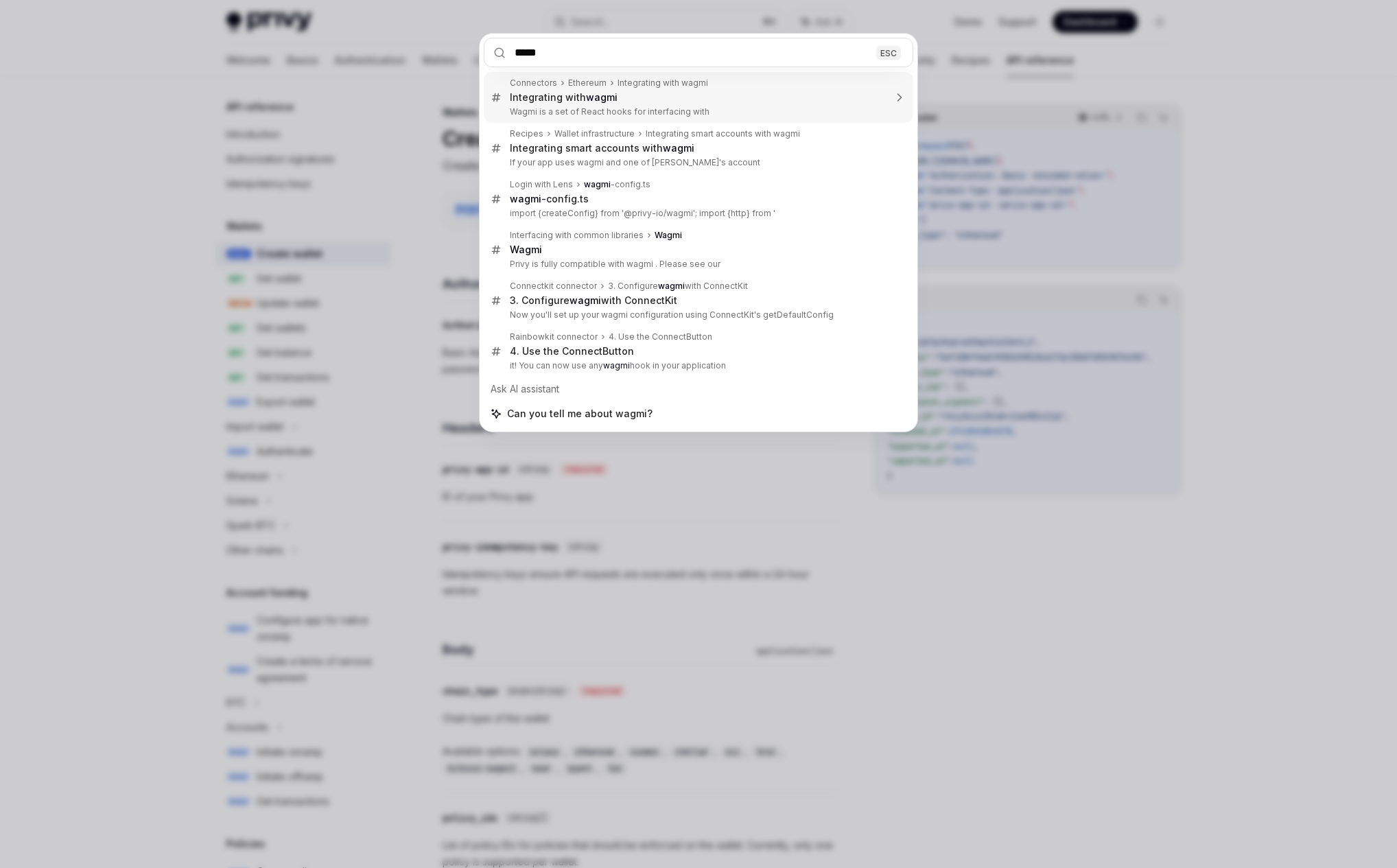 The width and height of the screenshot is (1397, 868). Describe the element at coordinates (576, 235) in the screenshot. I see `div: Interfacing with common libraries` at that location.